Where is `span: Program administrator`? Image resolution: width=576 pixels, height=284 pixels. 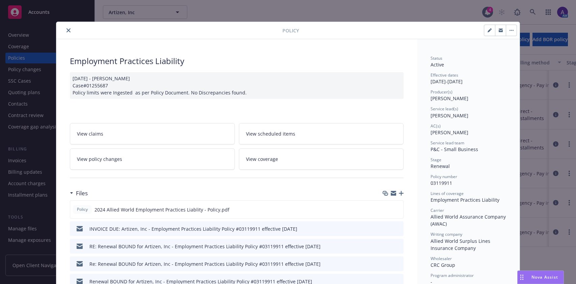
span: Program administrator is located at coordinates (453, 276).